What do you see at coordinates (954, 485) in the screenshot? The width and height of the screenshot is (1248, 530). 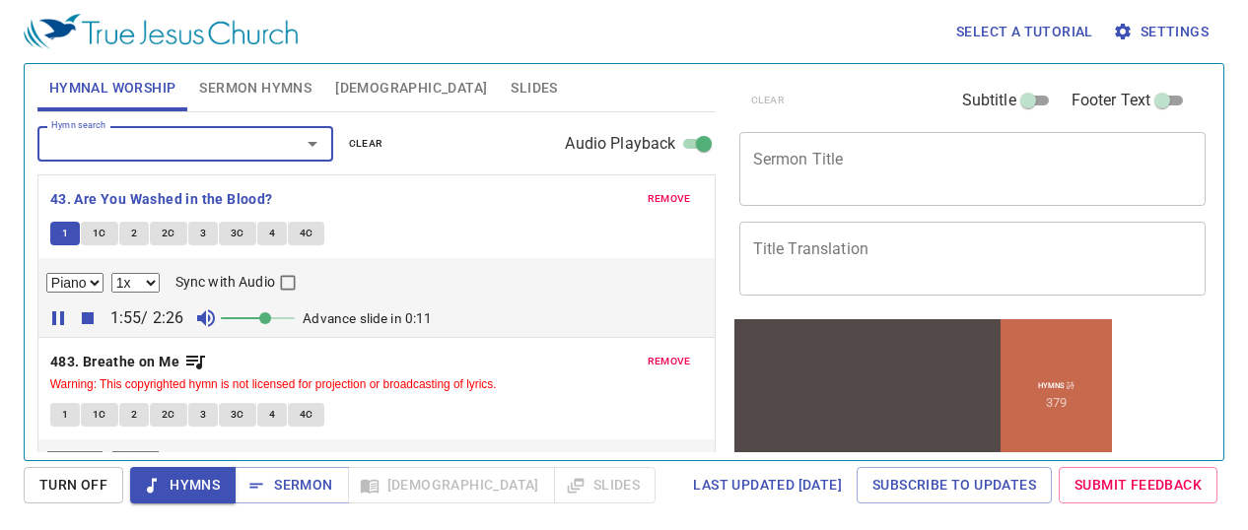 I see `span: Subscribe to Updates` at bounding box center [954, 485].